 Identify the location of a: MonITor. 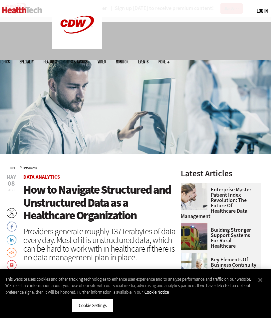
(122, 62).